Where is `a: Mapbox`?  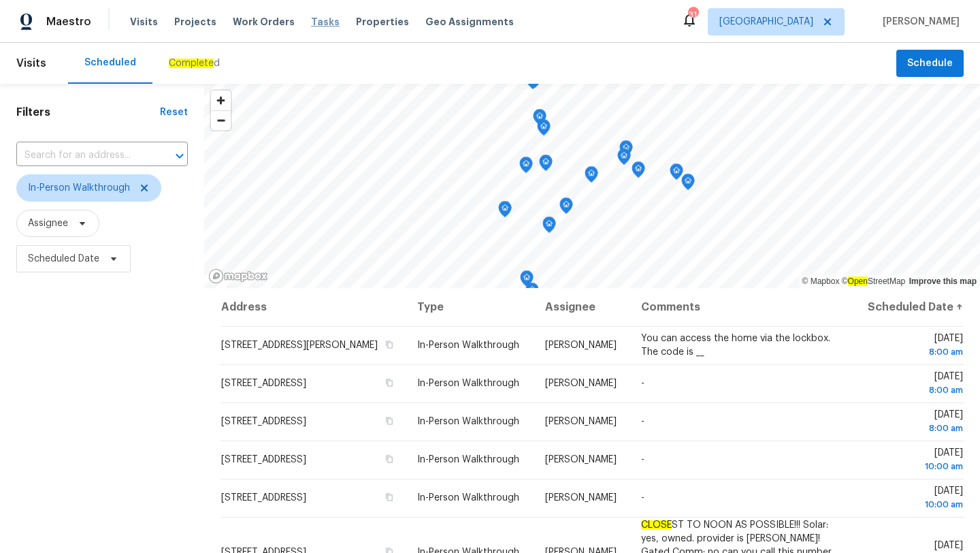
a: Mapbox is located at coordinates (821, 281).